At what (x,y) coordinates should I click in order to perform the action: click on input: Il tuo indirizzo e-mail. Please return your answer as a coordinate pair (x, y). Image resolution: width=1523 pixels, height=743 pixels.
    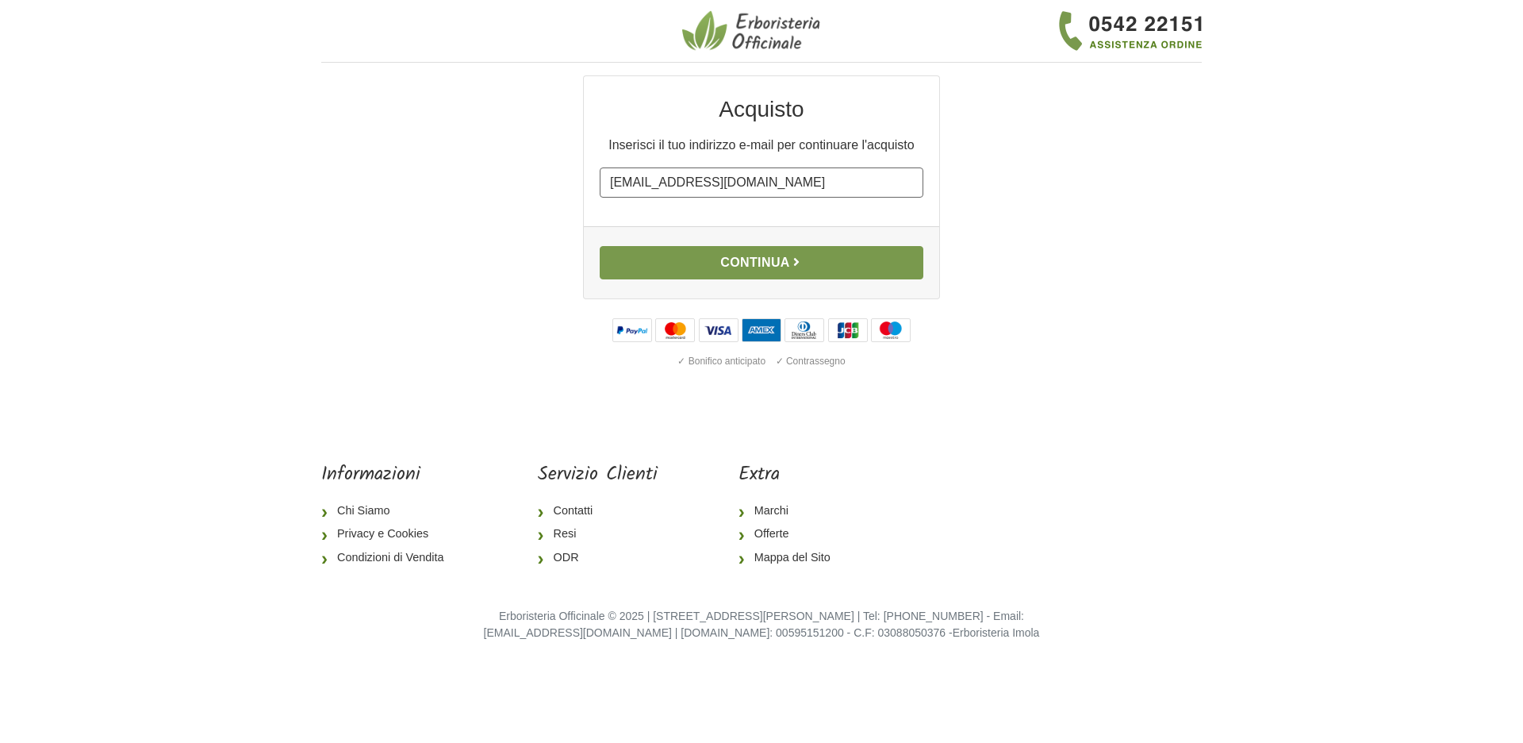
    Looking at the image, I should click on (762, 182).